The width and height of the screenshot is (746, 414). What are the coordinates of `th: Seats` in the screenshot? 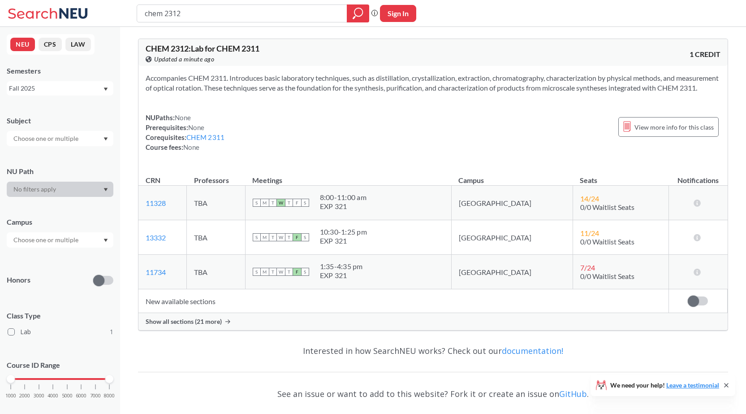 It's located at (621, 176).